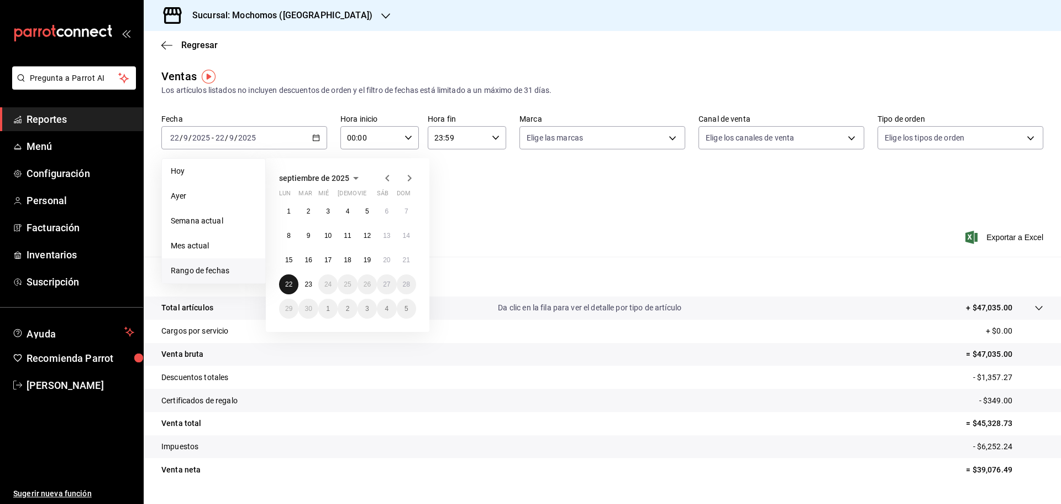 Image resolution: width=1061 pixels, height=504 pixels. I want to click on span: Suscripción, so click(80, 281).